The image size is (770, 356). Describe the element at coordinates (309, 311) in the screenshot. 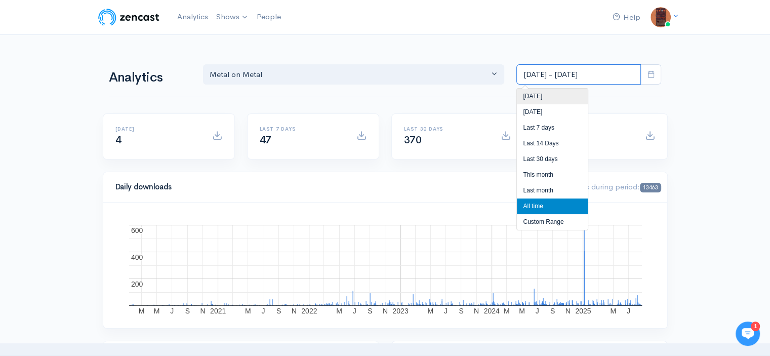

I see `text: 2022` at that location.